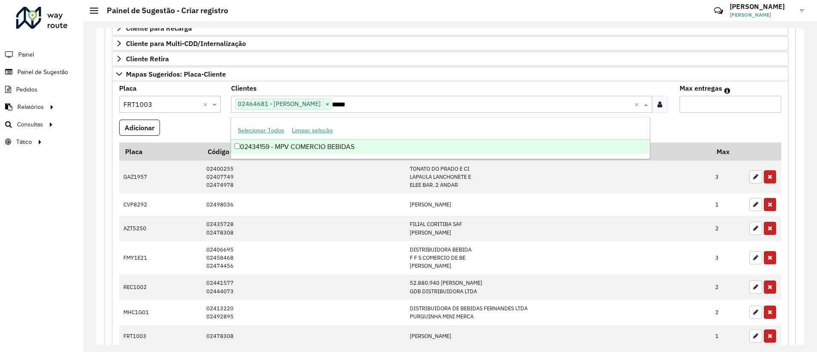 The height and width of the screenshot is (352, 817). I want to click on td: REC1002, so click(160, 287).